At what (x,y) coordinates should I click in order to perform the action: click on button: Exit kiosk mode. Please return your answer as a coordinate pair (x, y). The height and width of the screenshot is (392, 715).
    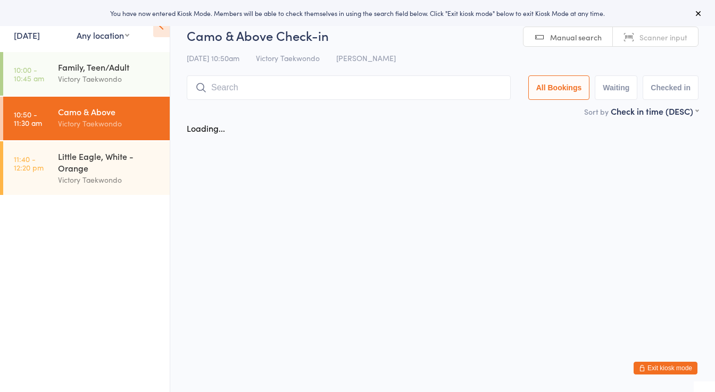
    Looking at the image, I should click on (665, 369).